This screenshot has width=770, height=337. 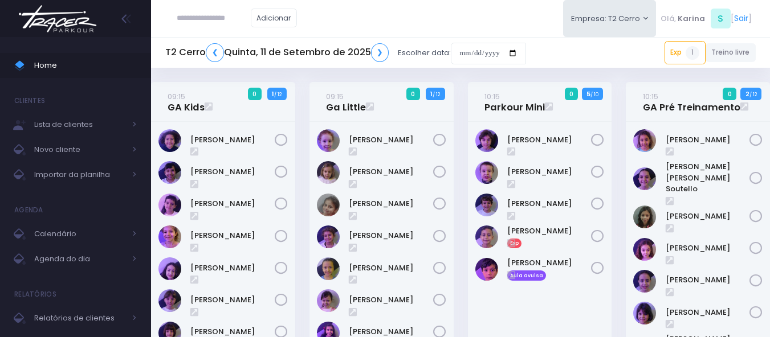 I want to click on img: Guilherme Soares Naressi, so click(x=487, y=173).